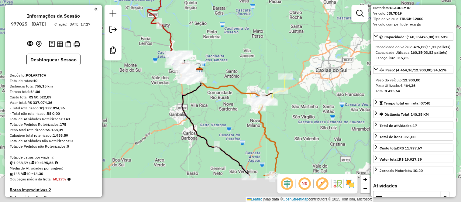 The height and width of the screenshot is (202, 461). I want to click on strong: 4.464,36, so click(408, 85).